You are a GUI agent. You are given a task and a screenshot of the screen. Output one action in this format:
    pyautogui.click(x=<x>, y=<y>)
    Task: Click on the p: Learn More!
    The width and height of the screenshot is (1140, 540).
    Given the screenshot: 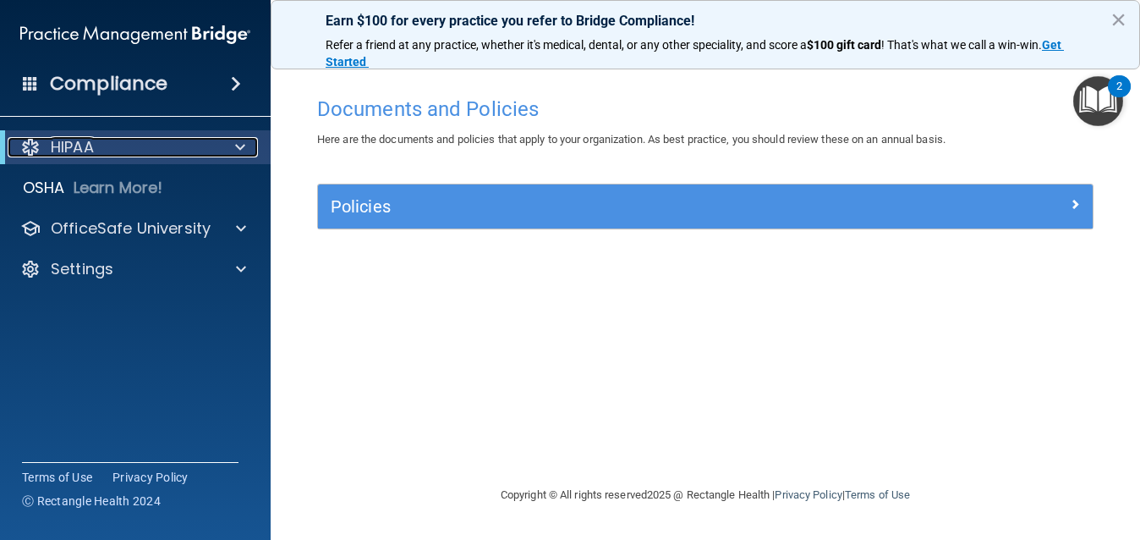 What is the action you would take?
    pyautogui.click(x=118, y=188)
    